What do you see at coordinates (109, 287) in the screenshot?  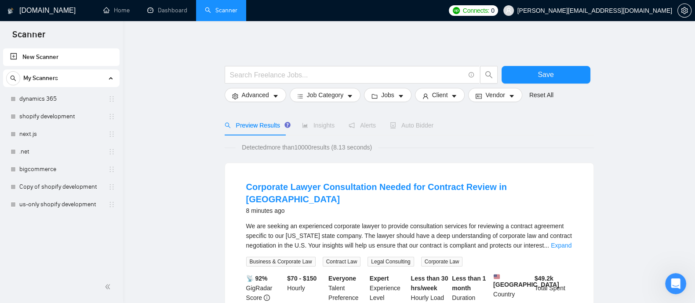 I see `span: double-left` at bounding box center [109, 287].